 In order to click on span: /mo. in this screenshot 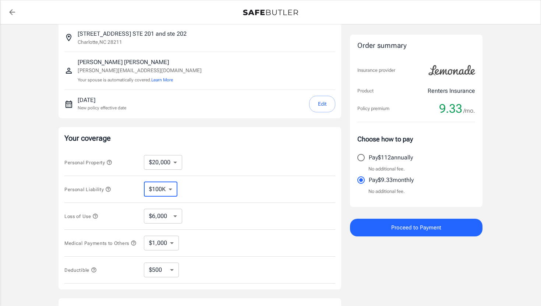, I will do `click(469, 111)`.